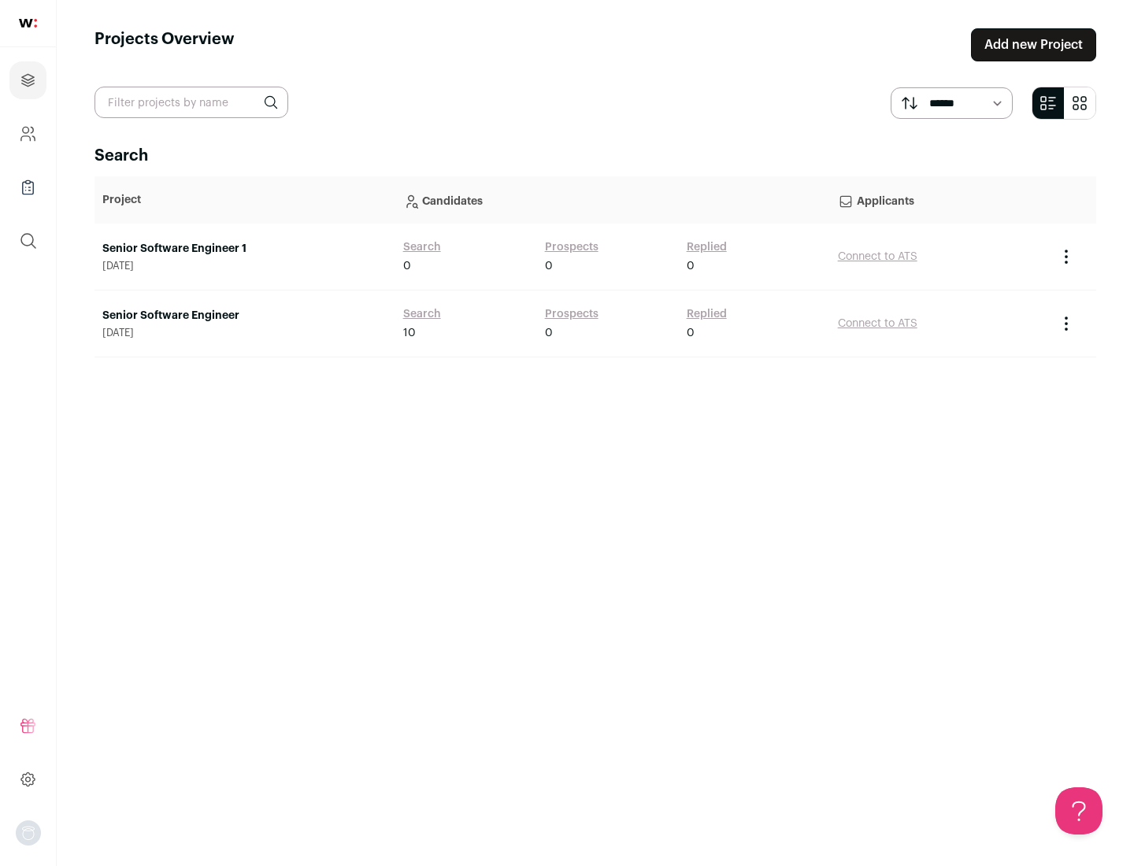 The image size is (1134, 866). Describe the element at coordinates (28, 833) in the screenshot. I see `img: nopic.png` at that location.